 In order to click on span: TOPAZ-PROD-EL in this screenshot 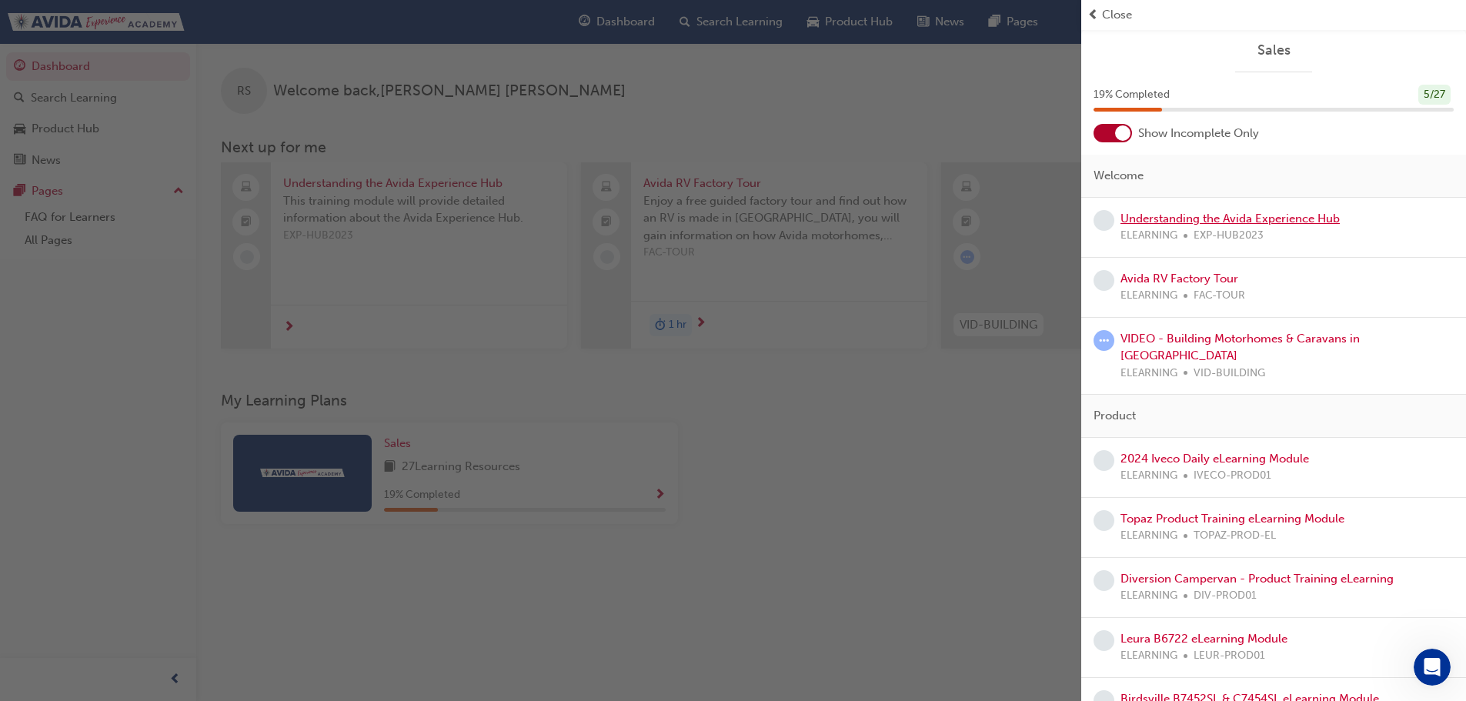, I will do `click(1234, 536)`.